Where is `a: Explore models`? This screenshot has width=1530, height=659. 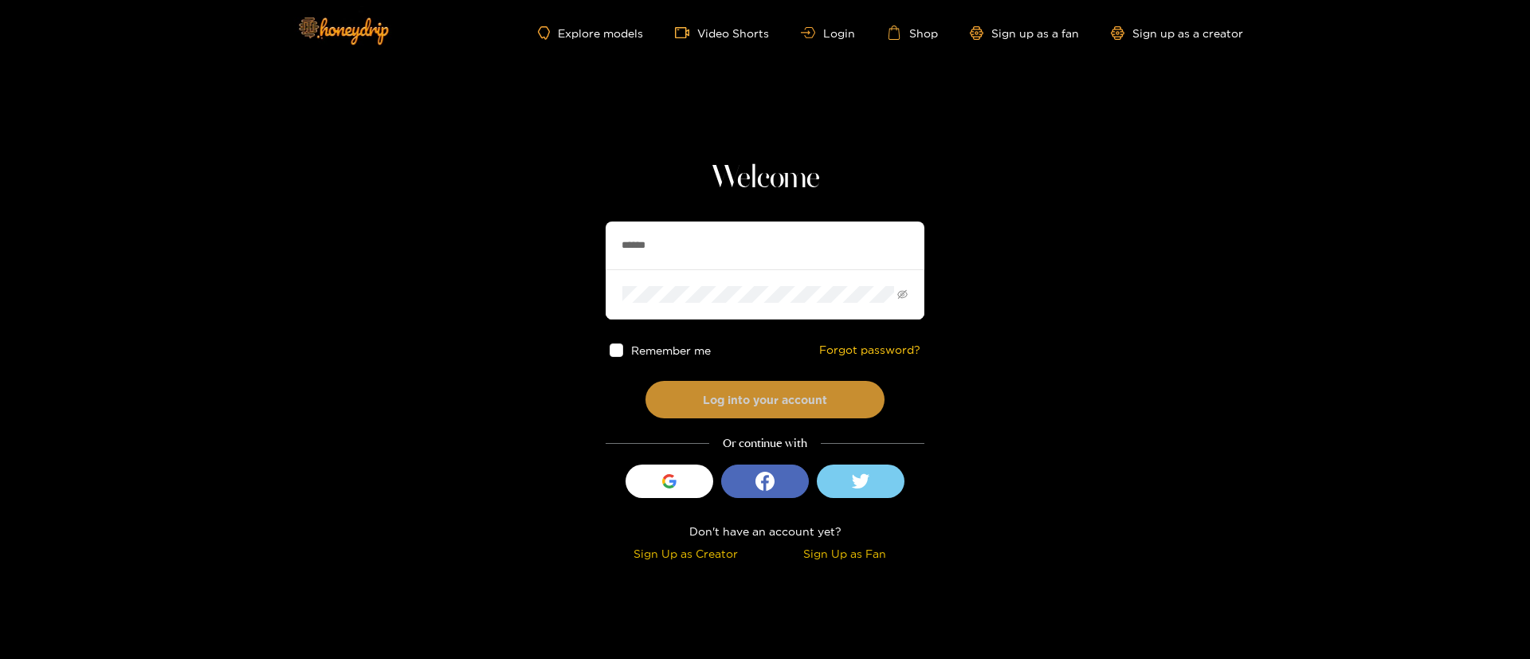 a: Explore models is located at coordinates (591, 33).